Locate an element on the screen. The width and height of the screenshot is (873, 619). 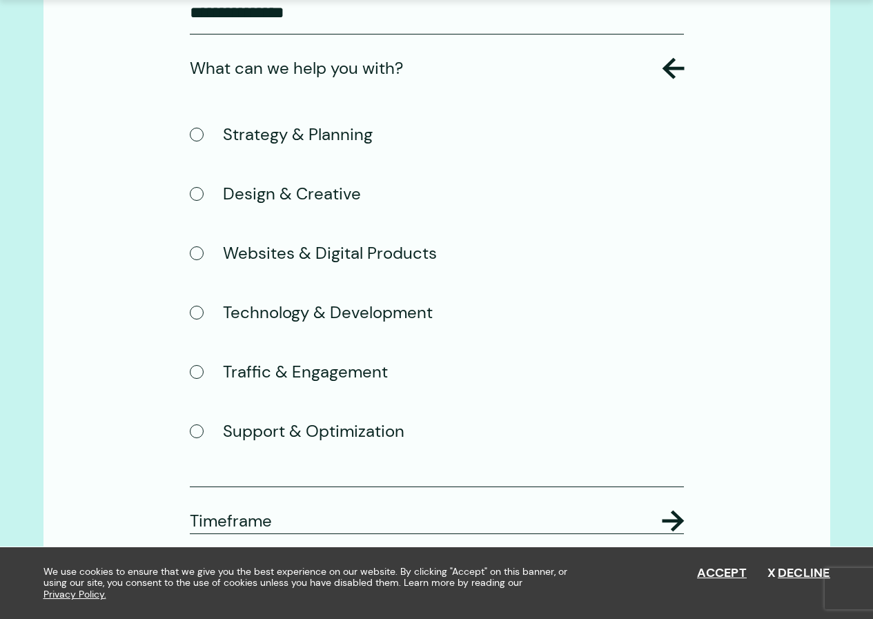
button: Decline is located at coordinates (798, 573).